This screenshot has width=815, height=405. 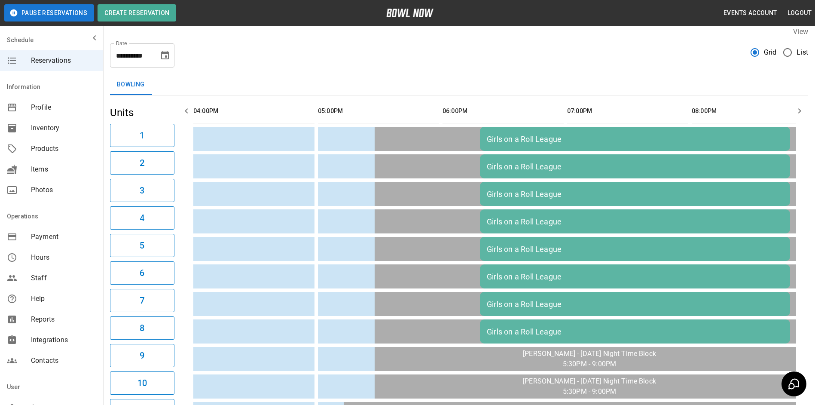 What do you see at coordinates (64, 169) in the screenshot?
I see `span: Items` at bounding box center [64, 169].